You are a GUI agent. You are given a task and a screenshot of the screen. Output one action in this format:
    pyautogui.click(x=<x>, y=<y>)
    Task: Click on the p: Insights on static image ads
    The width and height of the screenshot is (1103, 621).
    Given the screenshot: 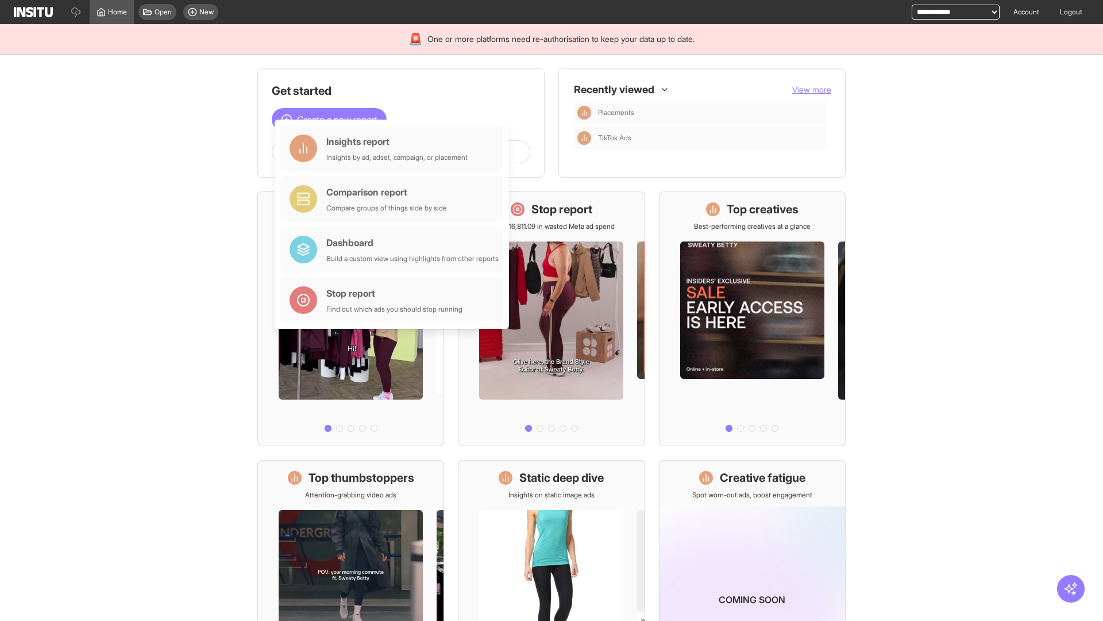 What is the action you would take?
    pyautogui.click(x=552, y=495)
    